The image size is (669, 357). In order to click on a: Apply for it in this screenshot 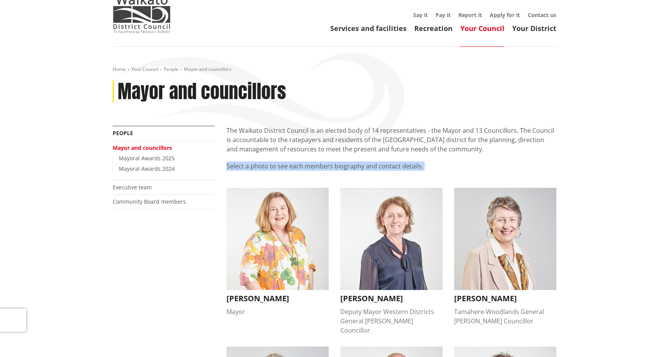, I will do `click(505, 15)`.